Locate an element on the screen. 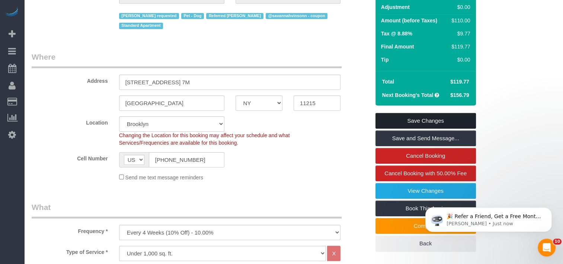 Image resolution: width=563 pixels, height=264 pixels. p: Message from Ellie, sent Just now is located at coordinates (80, 32).